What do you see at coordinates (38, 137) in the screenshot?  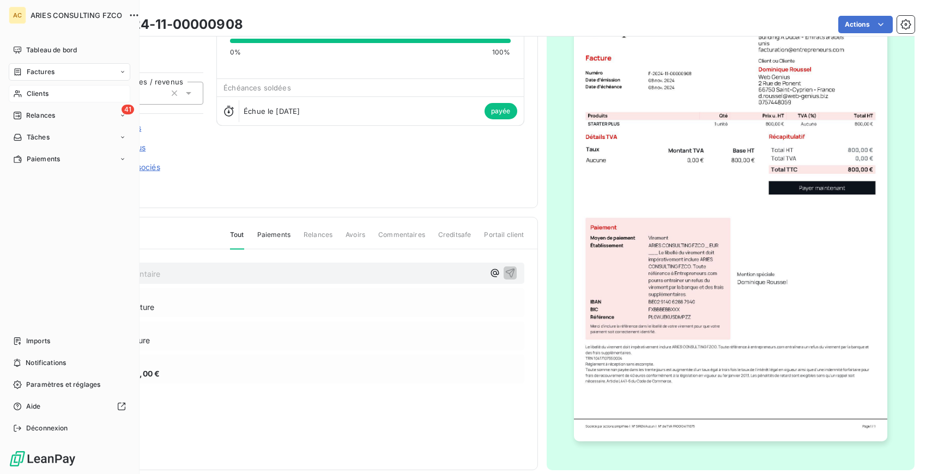 I see `span: Tâches` at bounding box center [38, 137].